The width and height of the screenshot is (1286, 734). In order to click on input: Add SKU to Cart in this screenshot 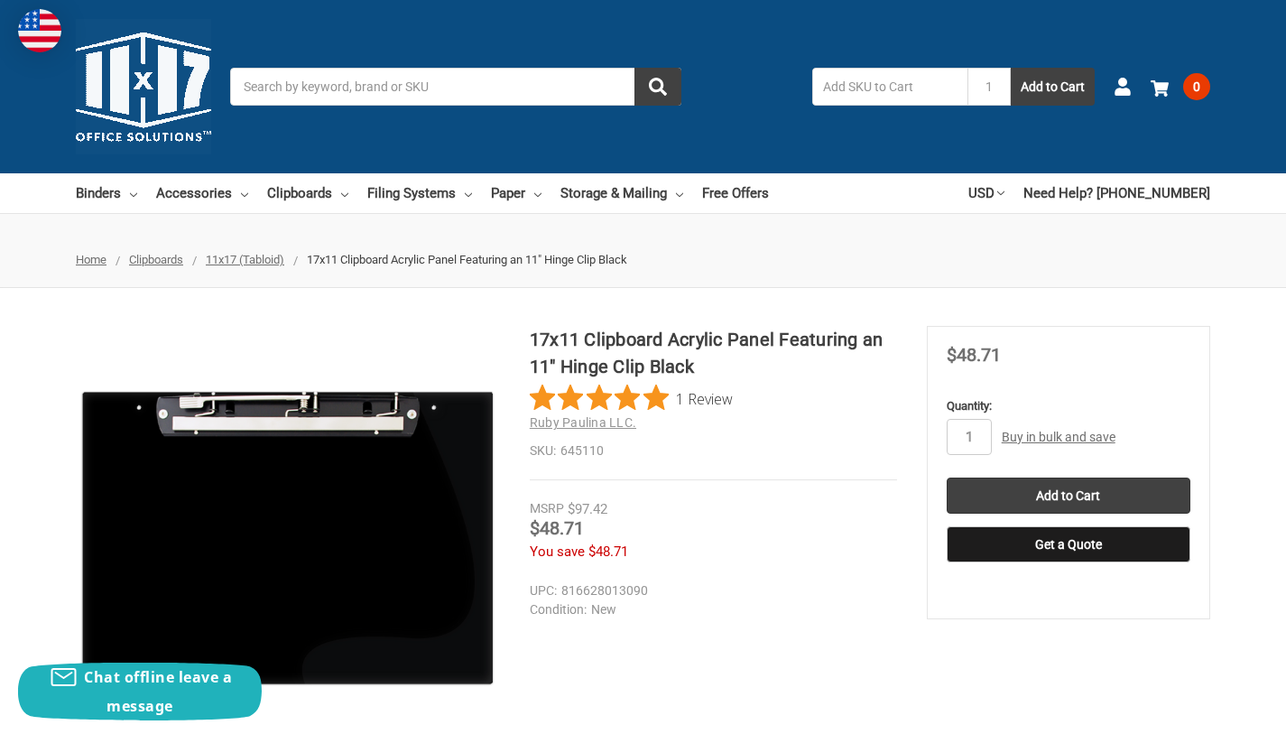, I will do `click(890, 87)`.